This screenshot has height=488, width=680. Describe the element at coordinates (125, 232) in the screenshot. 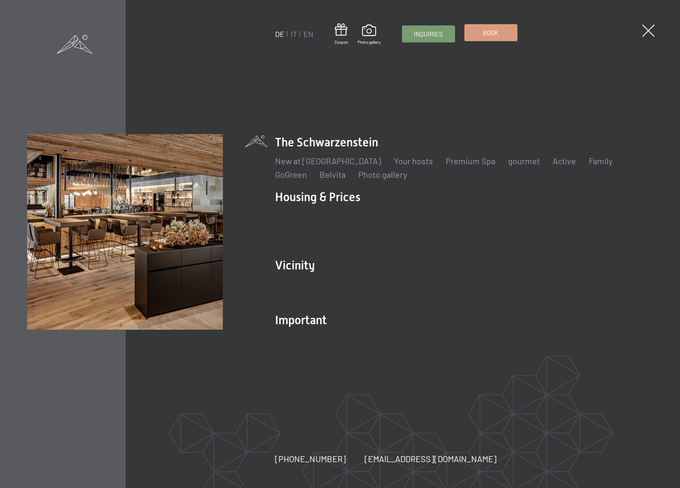

I see `img: Wellness Hotel South Tyrol SCHWARZENSTEIN - Wellness holidays in the Alps, hiking and wellness` at that location.